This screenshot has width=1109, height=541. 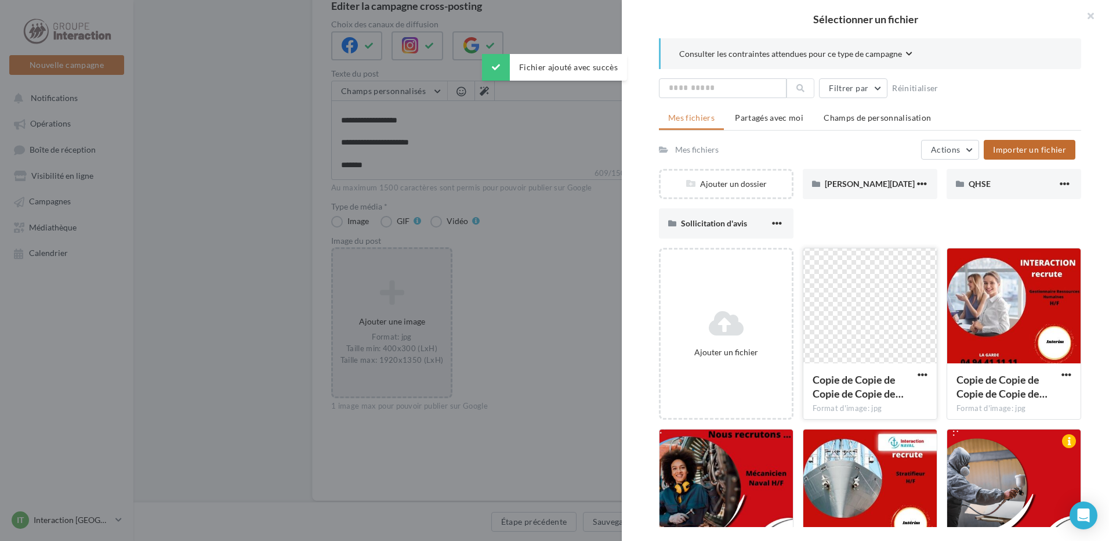 I want to click on div: Ajouter un fichier, so click(x=726, y=352).